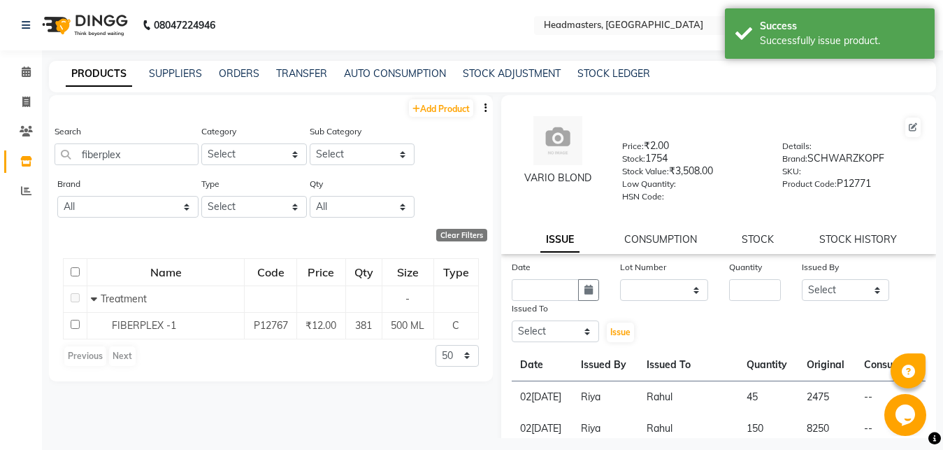 This screenshot has width=943, height=450. I want to click on div: 1754, so click(692, 161).